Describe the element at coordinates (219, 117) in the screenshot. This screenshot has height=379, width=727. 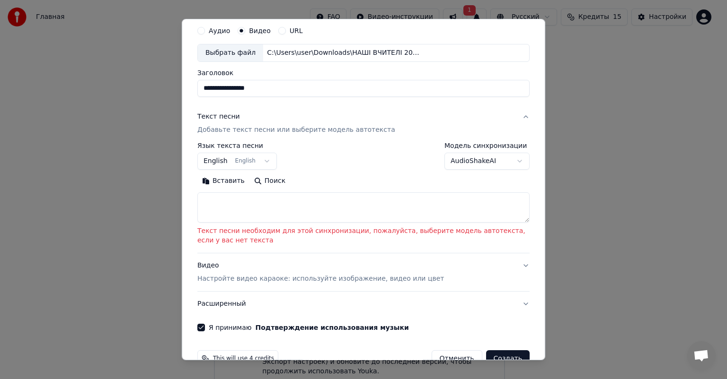
I see `div: Текст песни` at that location.